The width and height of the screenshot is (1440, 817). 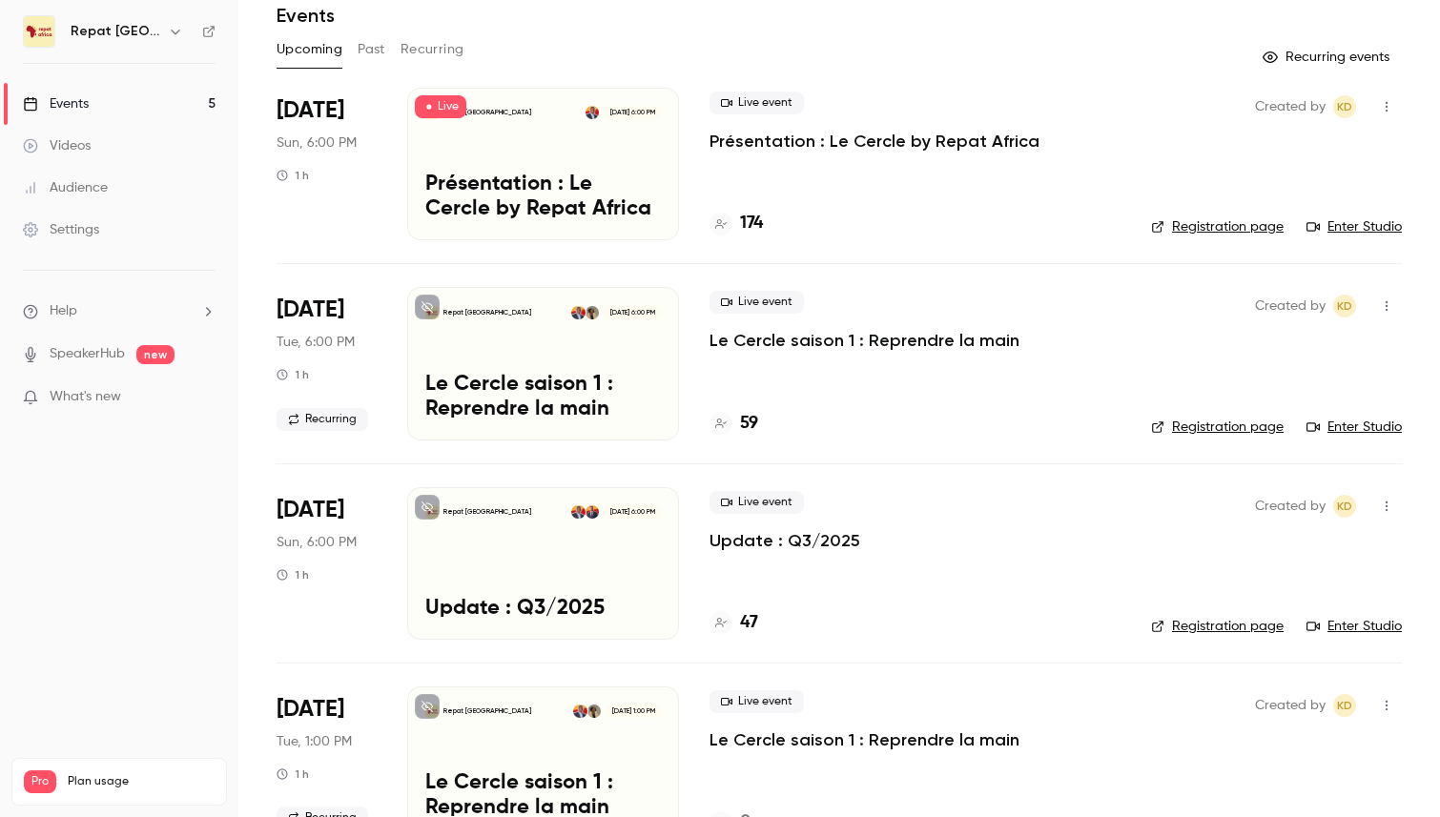 I want to click on h4: 59, so click(x=749, y=424).